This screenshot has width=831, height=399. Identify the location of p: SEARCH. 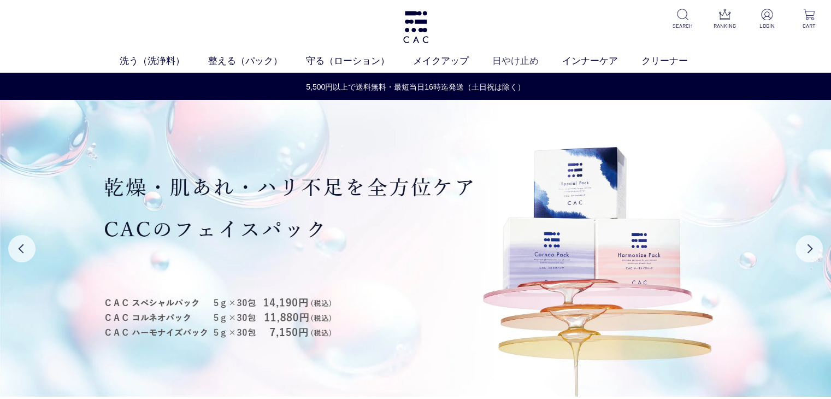
(683, 26).